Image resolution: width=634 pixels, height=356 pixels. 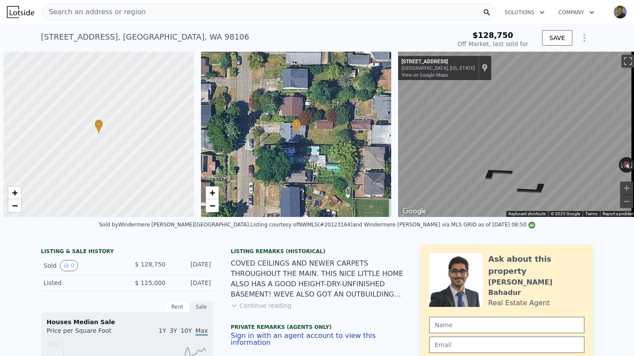 What do you see at coordinates (620, 12) in the screenshot?
I see `img: avatar` at bounding box center [620, 12].